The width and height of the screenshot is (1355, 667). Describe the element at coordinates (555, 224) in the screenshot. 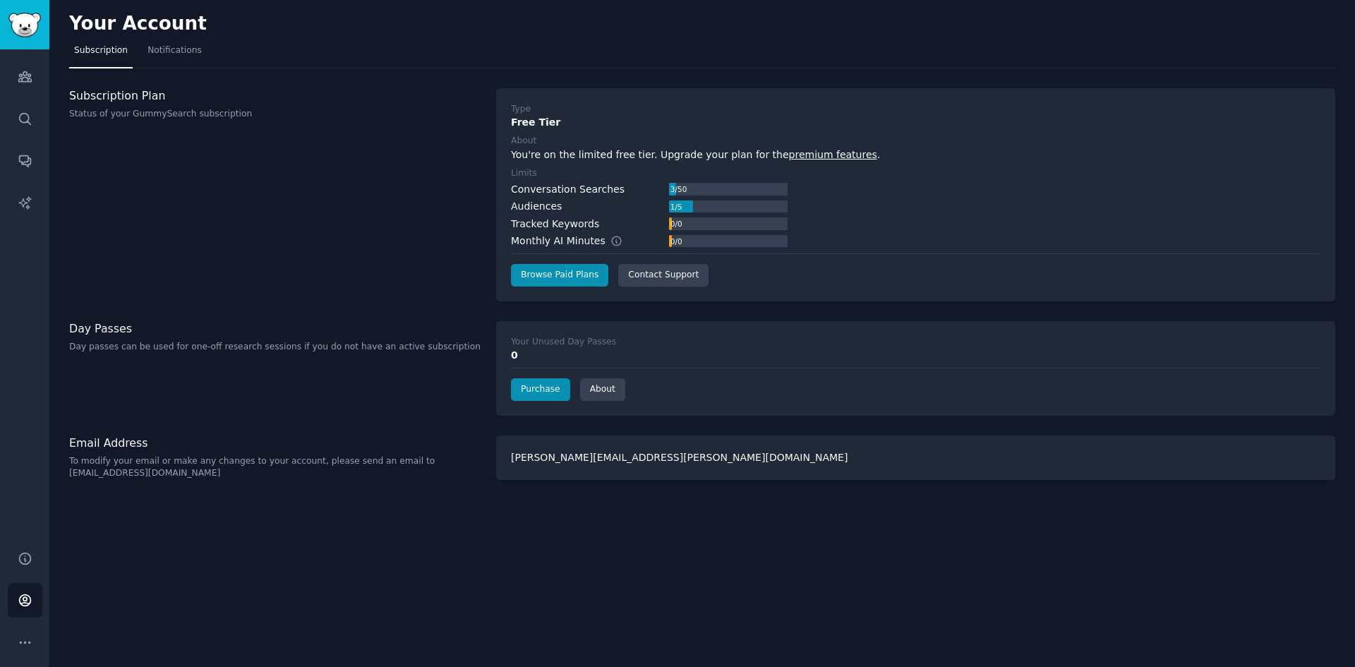

I see `div: Tracked Keywords` at that location.